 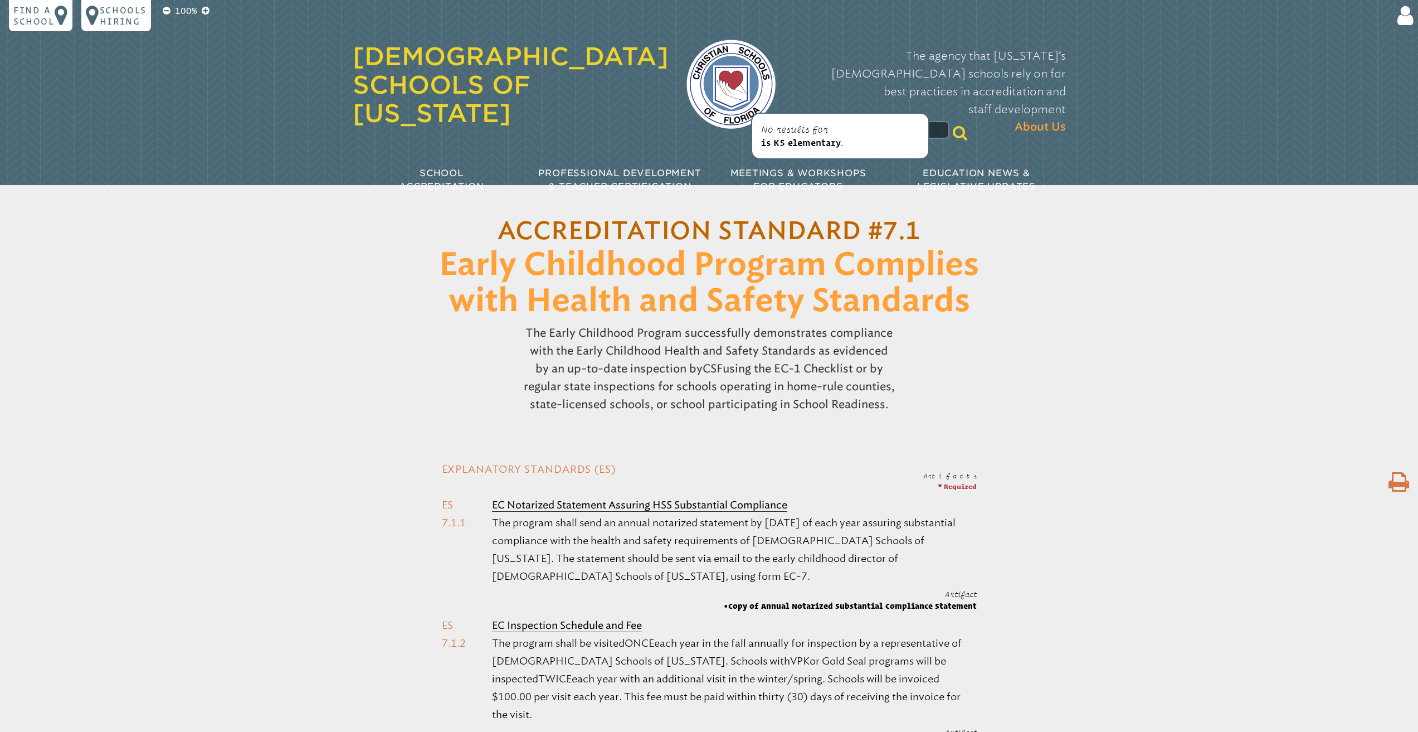 I want to click on span: Education News & Legislative Updates, so click(x=976, y=179).